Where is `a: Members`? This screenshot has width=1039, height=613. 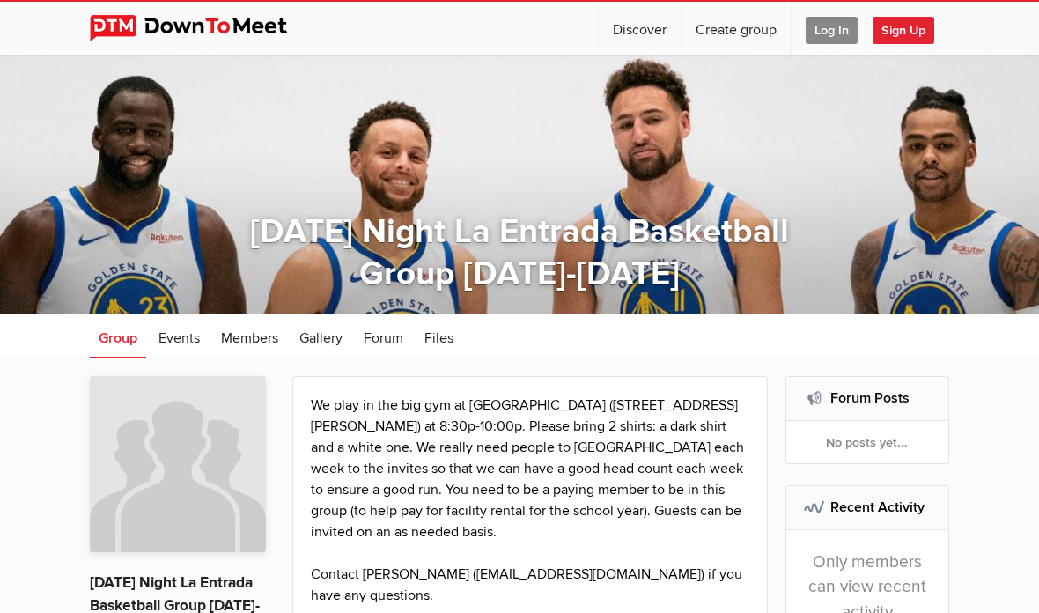
a: Members is located at coordinates (249, 336).